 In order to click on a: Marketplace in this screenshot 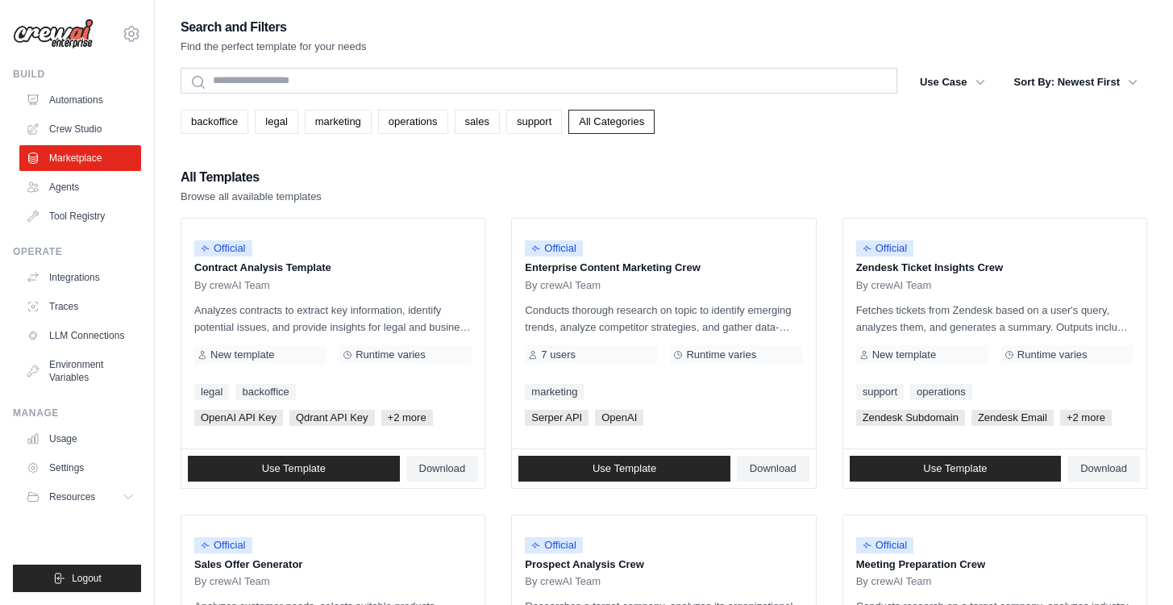, I will do `click(80, 158)`.